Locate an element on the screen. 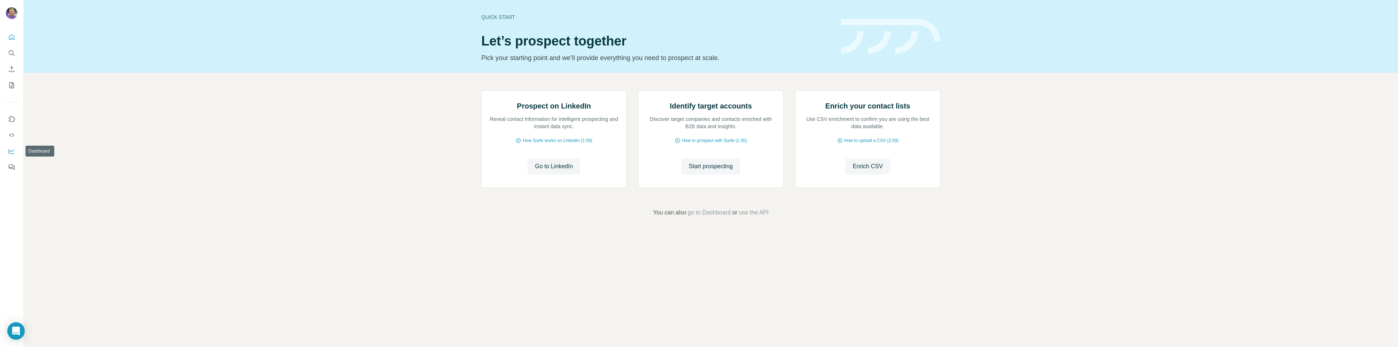 The width and height of the screenshot is (1398, 347). button: Quick start is located at coordinates (12, 37).